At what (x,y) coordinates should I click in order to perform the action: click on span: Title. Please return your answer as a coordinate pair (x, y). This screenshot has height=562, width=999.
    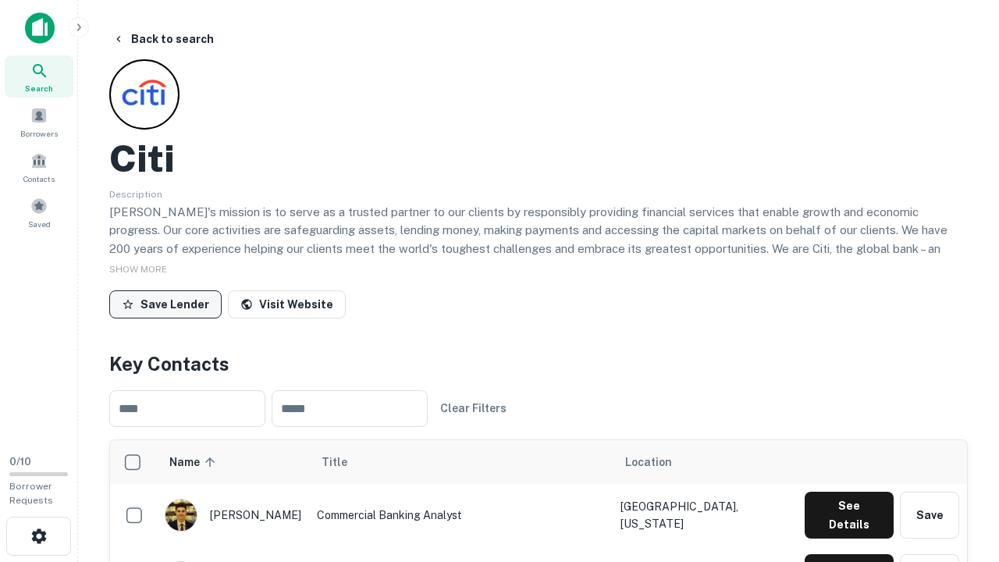
    Looking at the image, I should click on (344, 462).